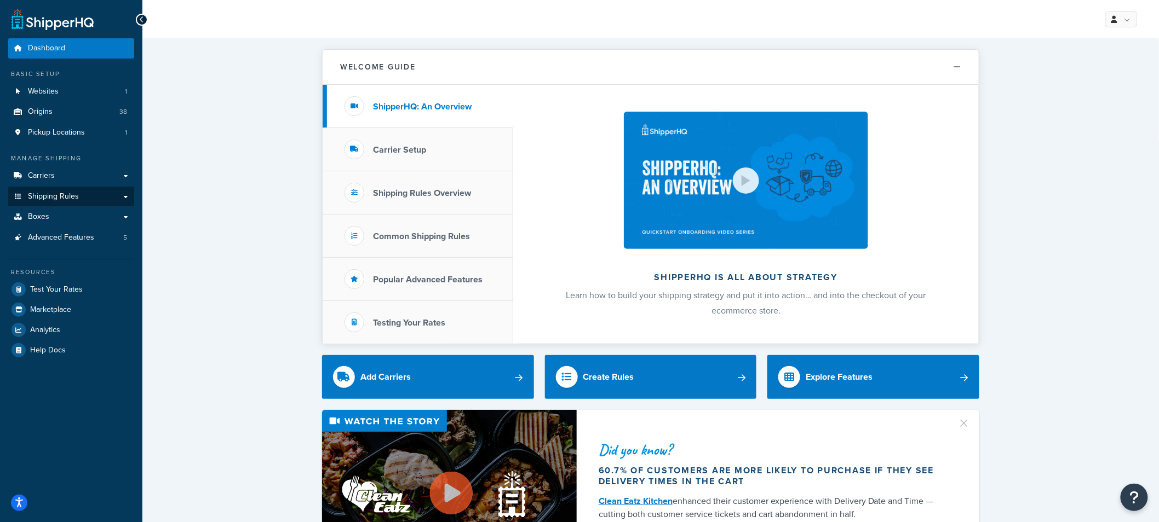 The height and width of the screenshot is (522, 1159). Describe the element at coordinates (71, 197) in the screenshot. I see `li: Shipping Rules` at that location.